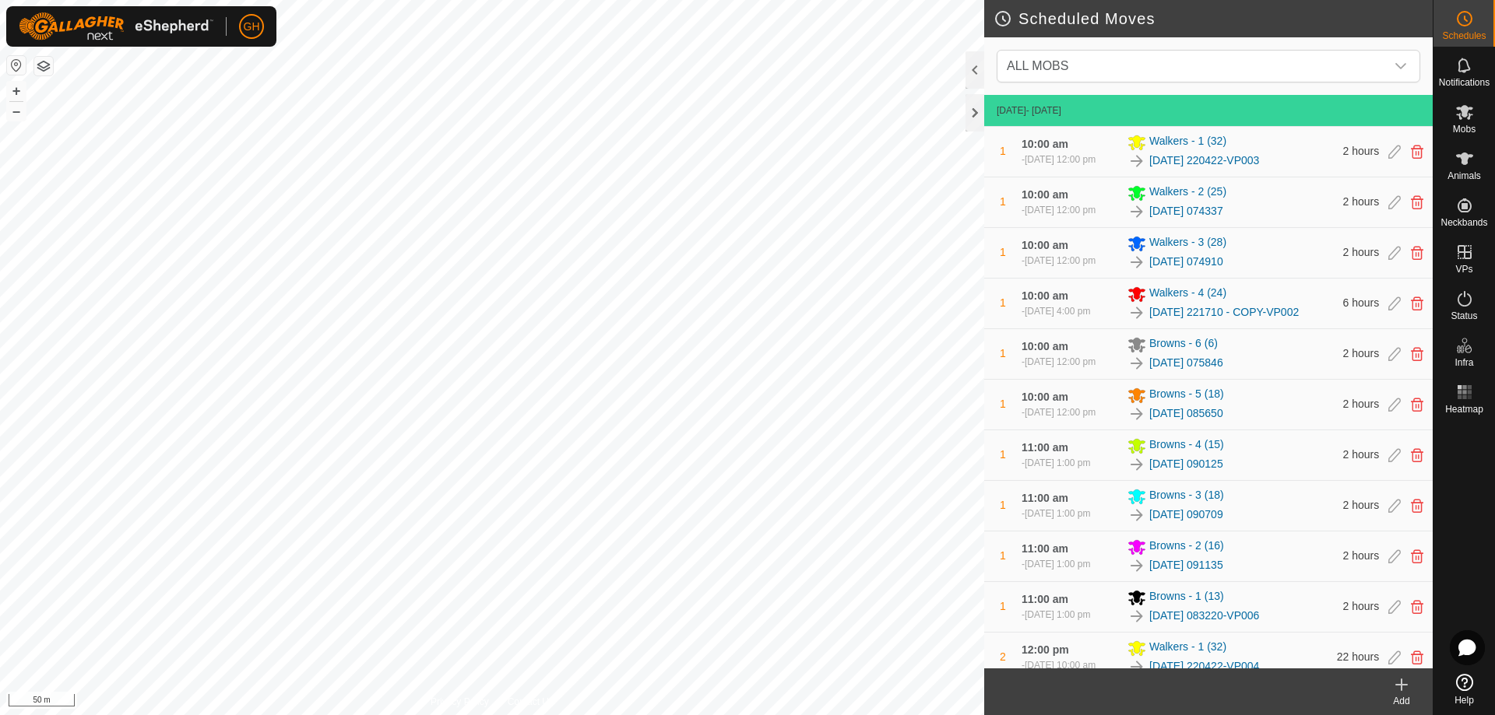  What do you see at coordinates (1358, 657) in the screenshot?
I see `span: 22 hours` at bounding box center [1358, 657].